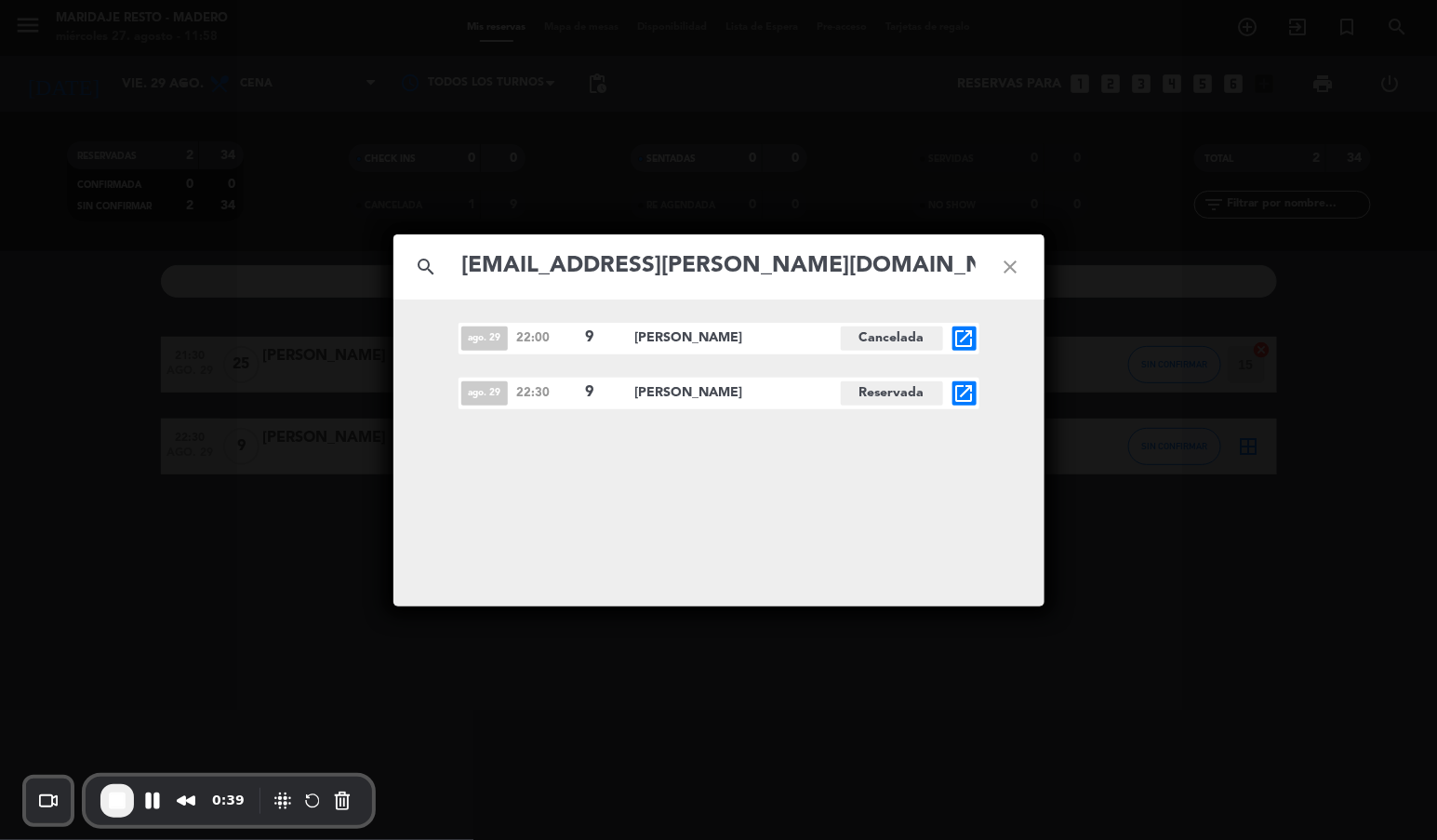 This screenshot has height=840, width=1437. I want to click on i: close, so click(1011, 267).